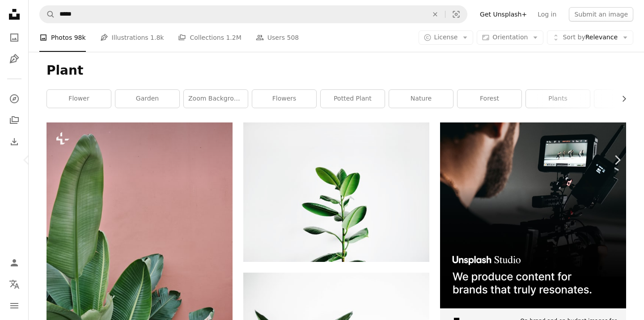 This screenshot has height=320, width=644. What do you see at coordinates (277, 38) in the screenshot?
I see `a: Users 508` at bounding box center [277, 38].